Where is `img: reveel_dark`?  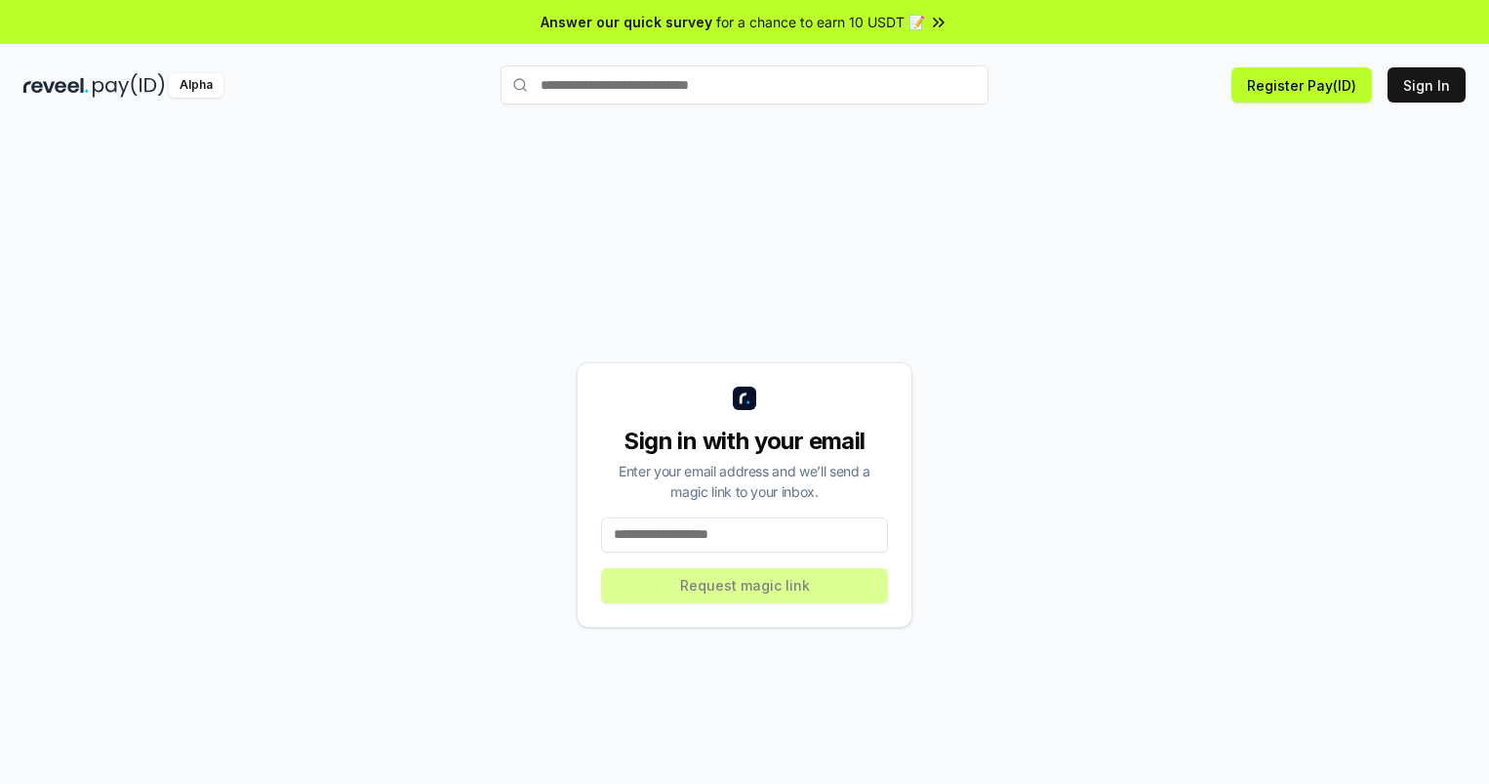 img: reveel_dark is located at coordinates (56, 85).